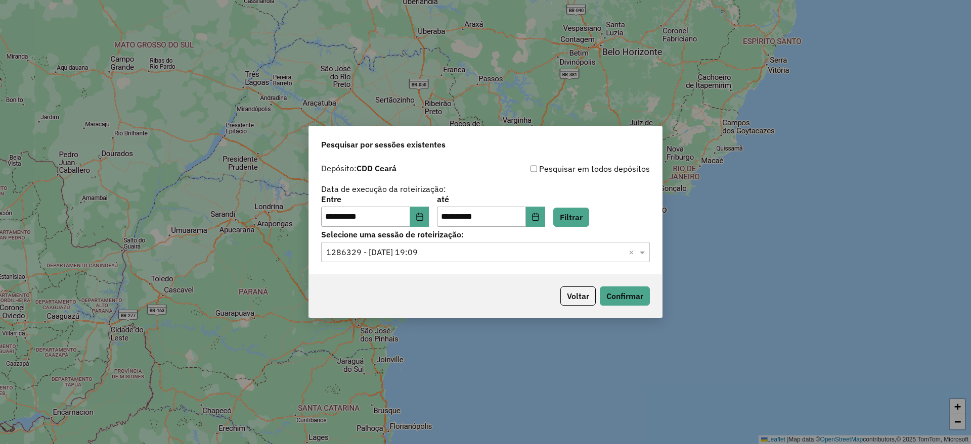  What do you see at coordinates (375, 199) in the screenshot?
I see `label: Entre` at bounding box center [375, 199].